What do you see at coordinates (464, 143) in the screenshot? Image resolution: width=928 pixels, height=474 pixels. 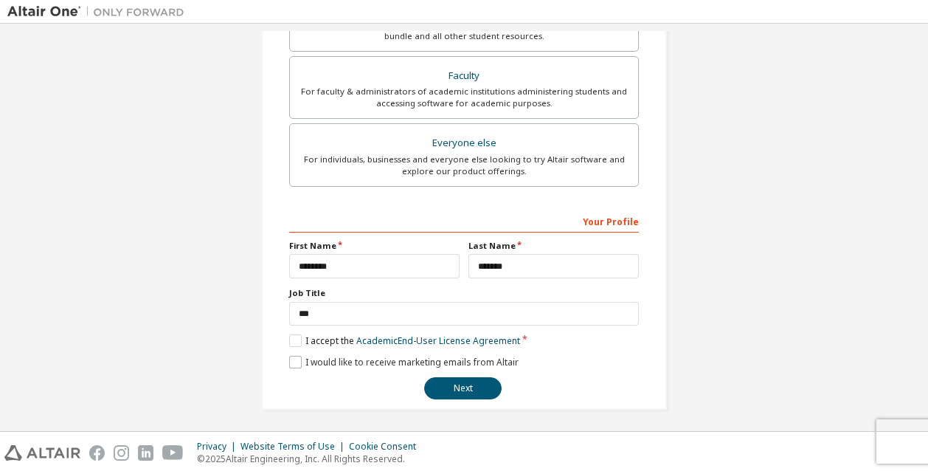 I see `div: Everyone else` at bounding box center [464, 143].